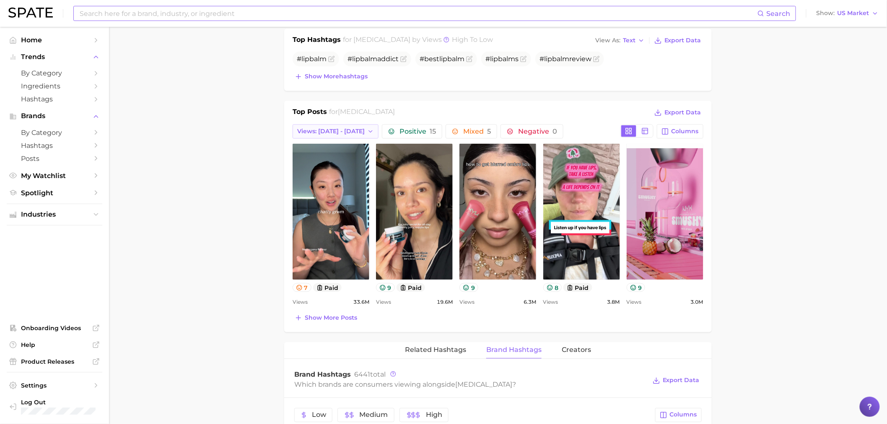 The height and width of the screenshot is (424, 887). What do you see at coordinates (629, 40) in the screenshot?
I see `span: Text` at bounding box center [629, 40].